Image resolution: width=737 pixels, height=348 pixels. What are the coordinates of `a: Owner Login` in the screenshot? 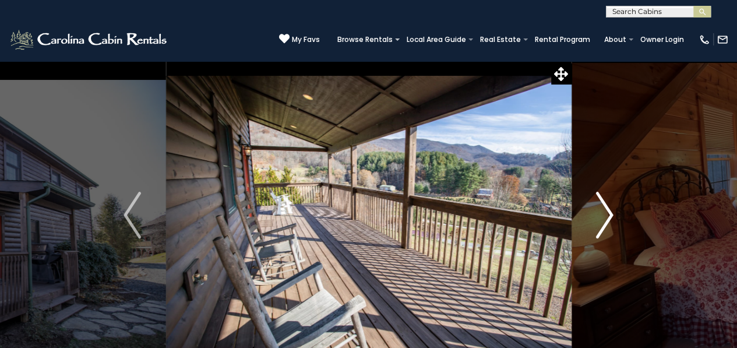 It's located at (662, 40).